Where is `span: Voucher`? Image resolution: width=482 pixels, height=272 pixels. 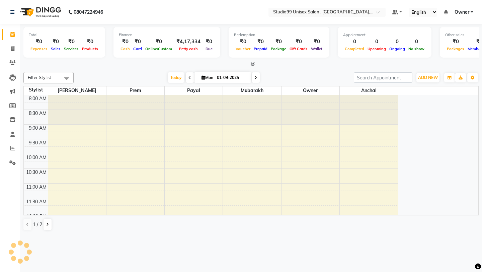 span: Voucher is located at coordinates (243, 49).